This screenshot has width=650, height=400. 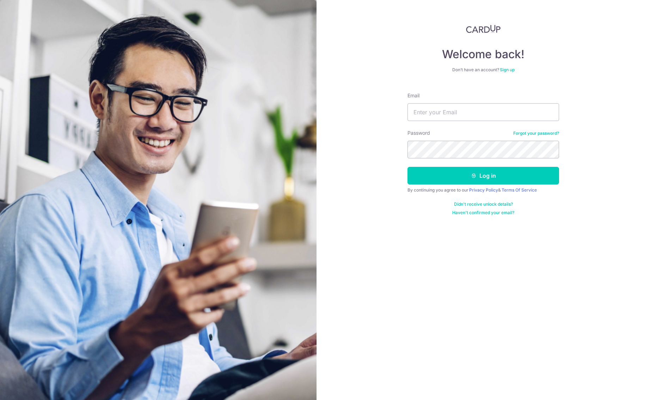 I want to click on a: Privacy Policy, so click(x=483, y=190).